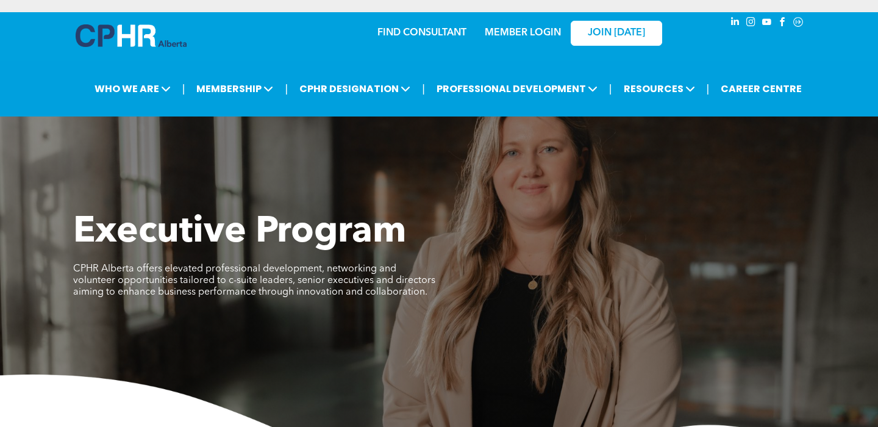 Image resolution: width=878 pixels, height=427 pixels. Describe the element at coordinates (132, 88) in the screenshot. I see `span: WHO WE ARE` at that location.